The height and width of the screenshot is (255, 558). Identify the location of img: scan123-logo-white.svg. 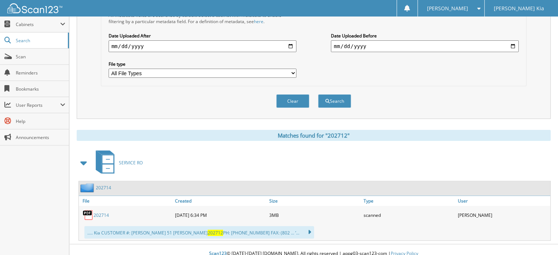
(35, 8).